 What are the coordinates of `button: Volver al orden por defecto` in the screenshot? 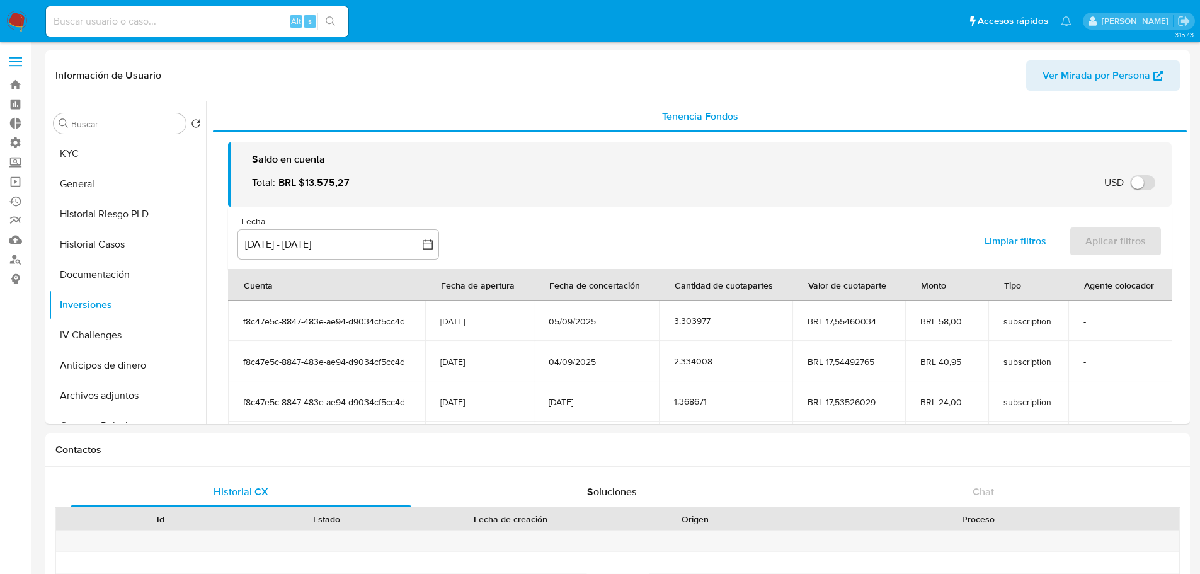 It's located at (196, 125).